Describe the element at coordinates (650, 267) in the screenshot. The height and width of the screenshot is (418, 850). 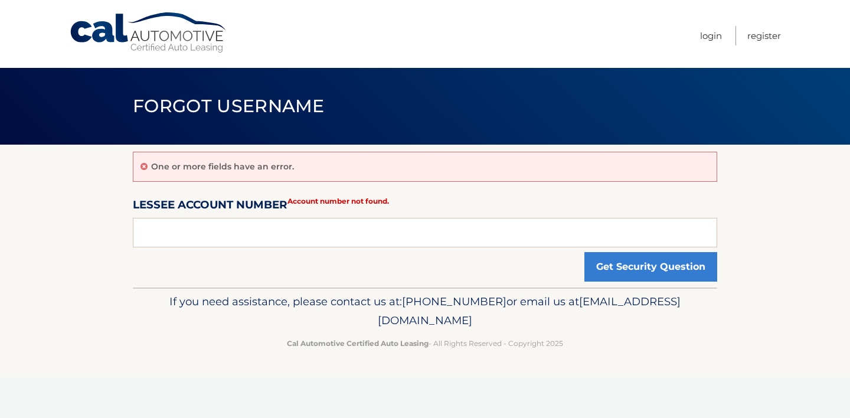
I see `button: Get Security Question` at that location.